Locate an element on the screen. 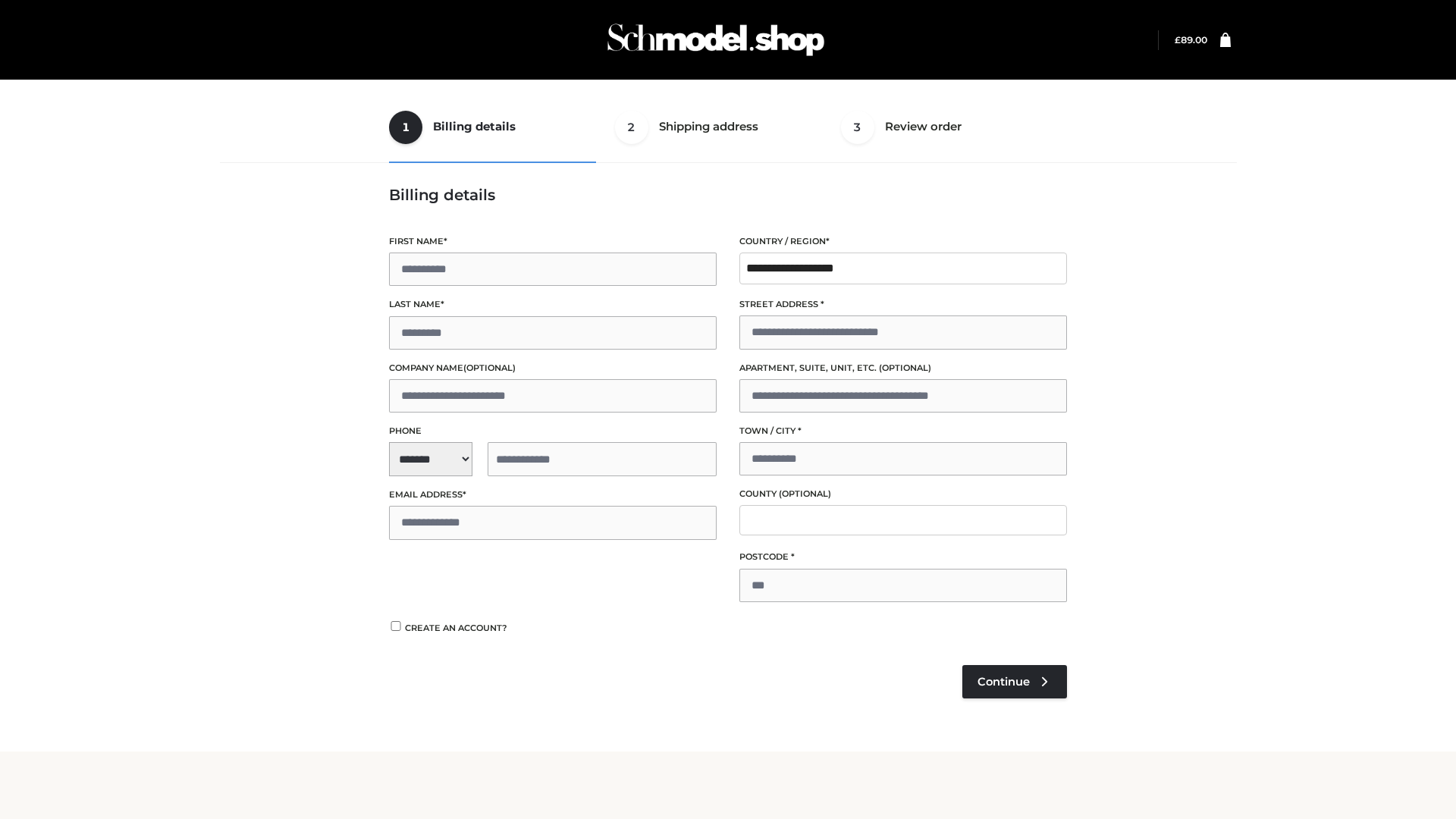 Image resolution: width=1456 pixels, height=819 pixels. span: Create an account? is located at coordinates (456, 628).